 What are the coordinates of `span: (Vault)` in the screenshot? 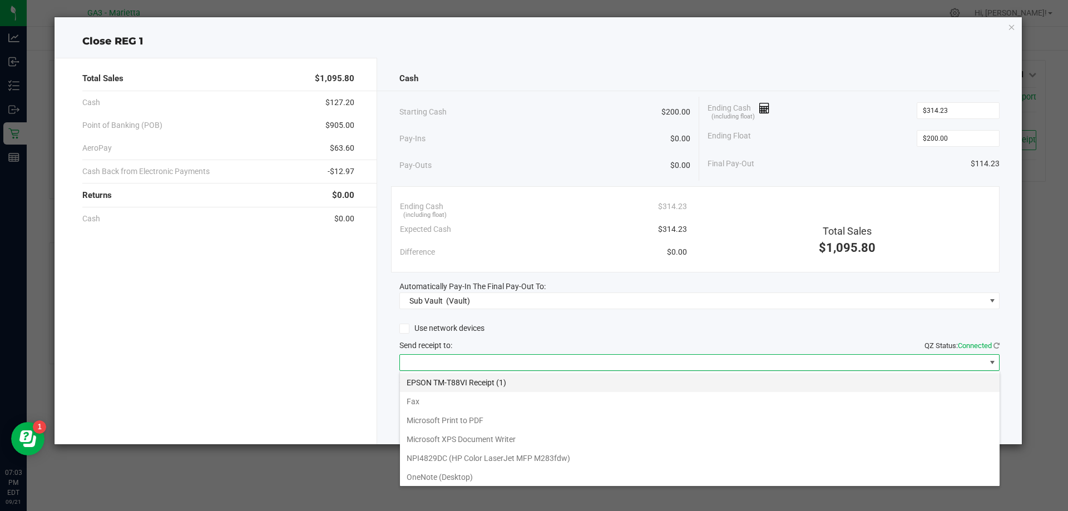 It's located at (458, 301).